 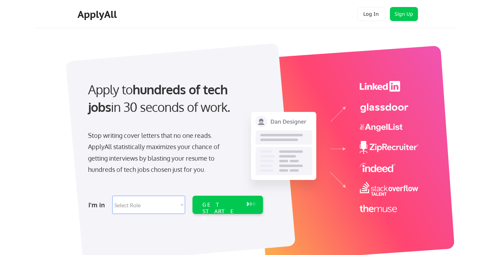 I want to click on div: GET STARTED, so click(x=221, y=212).